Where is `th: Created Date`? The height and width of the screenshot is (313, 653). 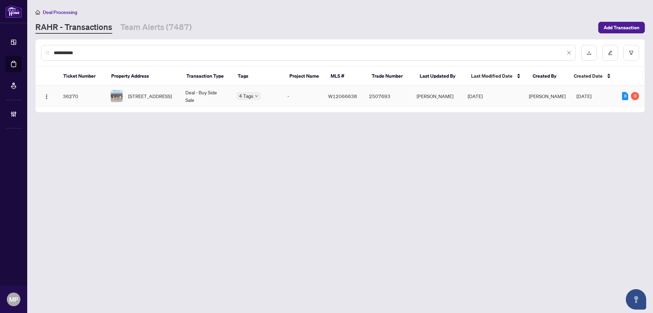
th: Created Date is located at coordinates (592, 76).